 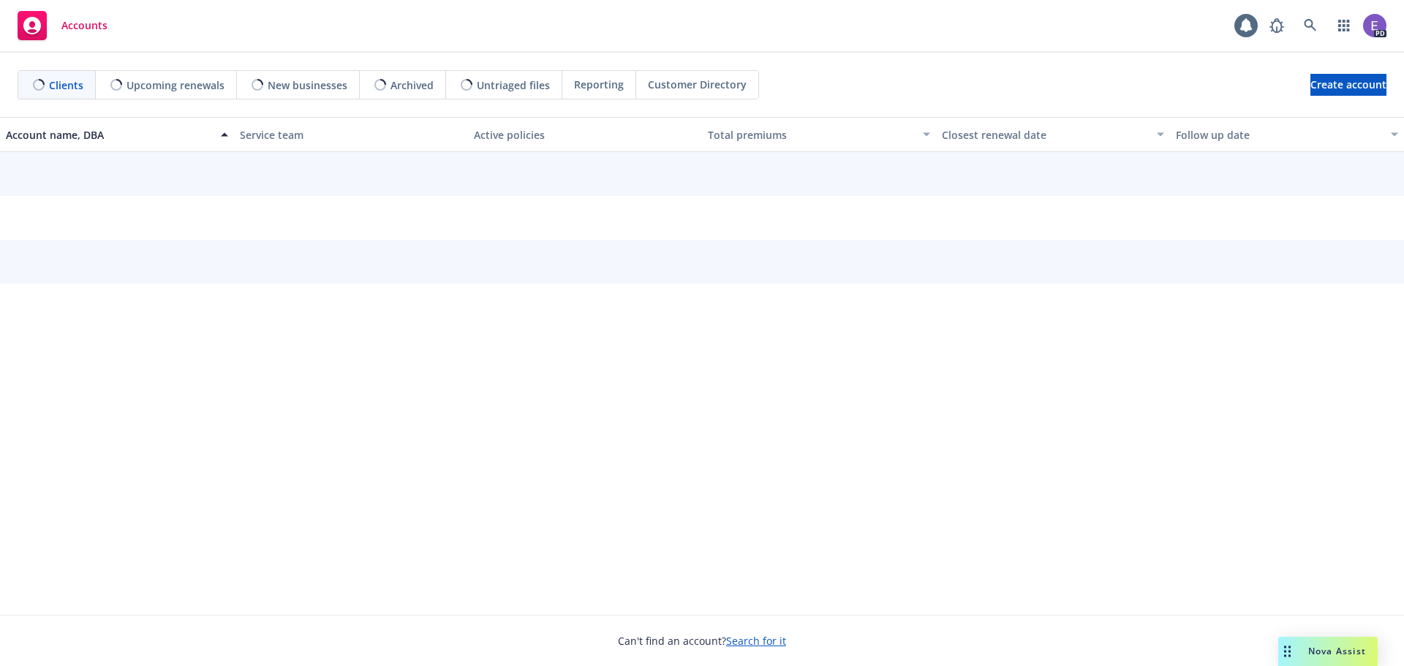 What do you see at coordinates (1344, 26) in the screenshot?
I see `a: Switch app` at bounding box center [1344, 26].